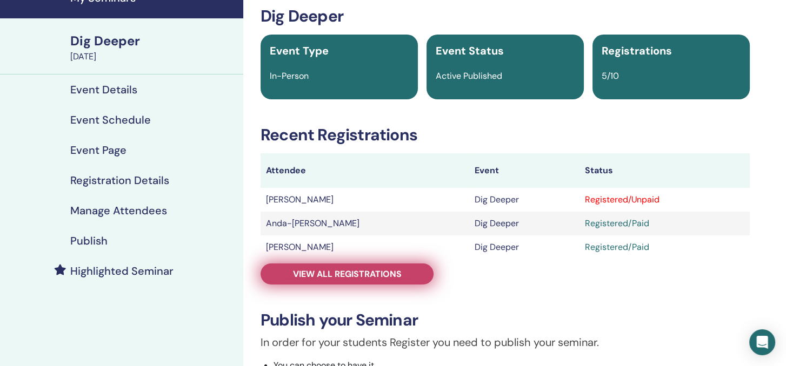 The height and width of the screenshot is (366, 786). What do you see at coordinates (153, 41) in the screenshot?
I see `div: Dig Deeper` at bounding box center [153, 41].